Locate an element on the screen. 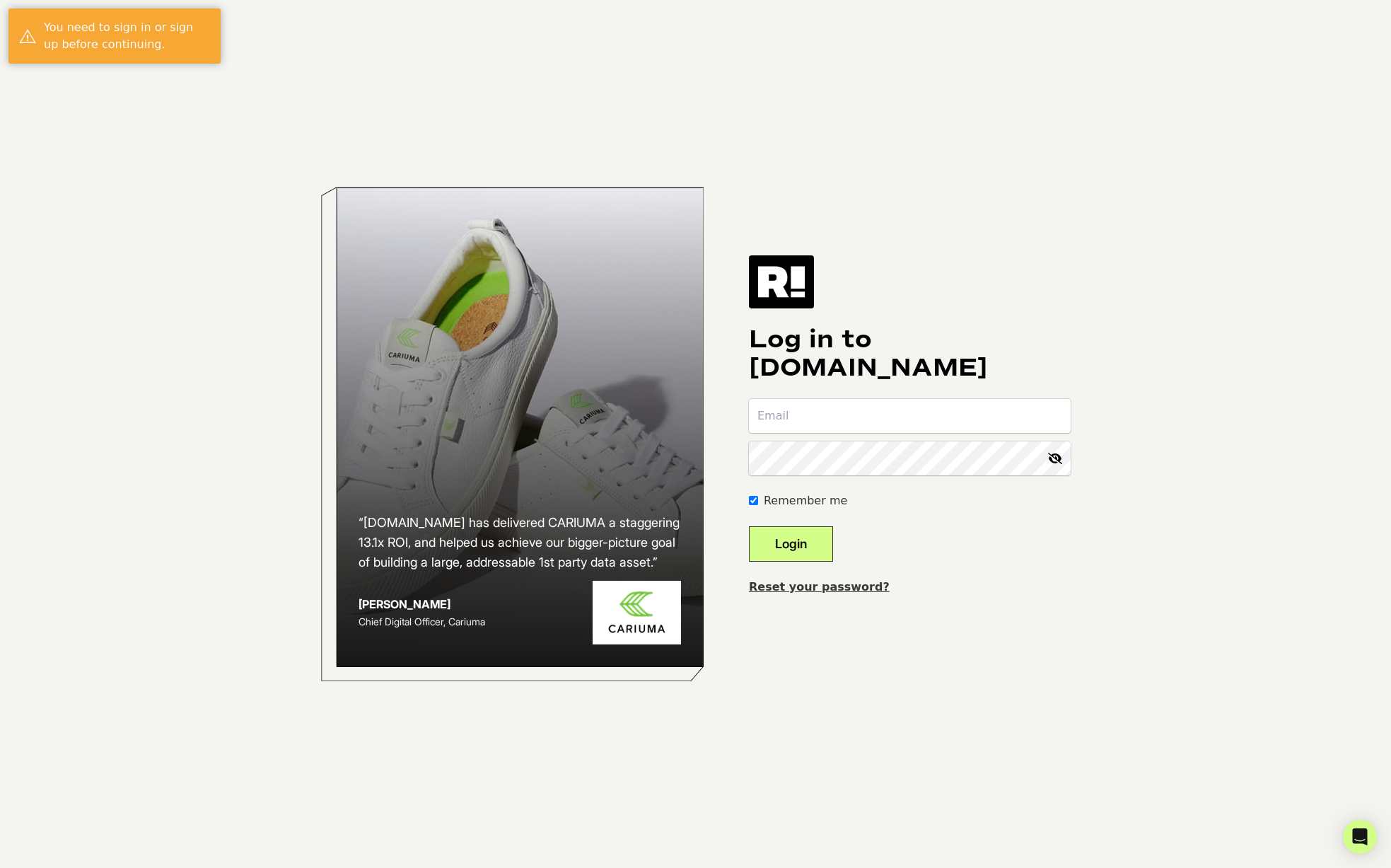  div: Open Intercom Messenger is located at coordinates (1360, 837).